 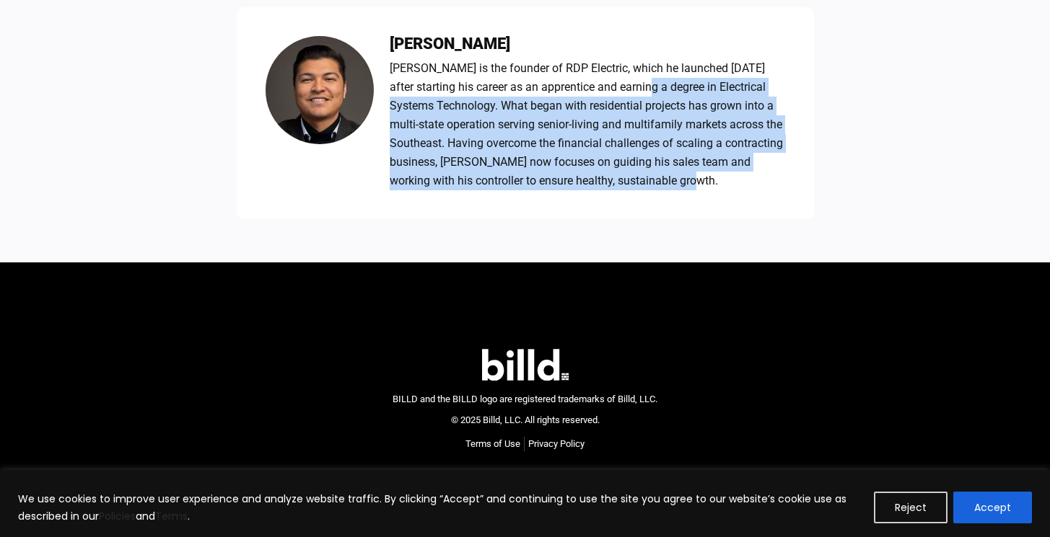 I want to click on a: Terms of Use, so click(x=493, y=444).